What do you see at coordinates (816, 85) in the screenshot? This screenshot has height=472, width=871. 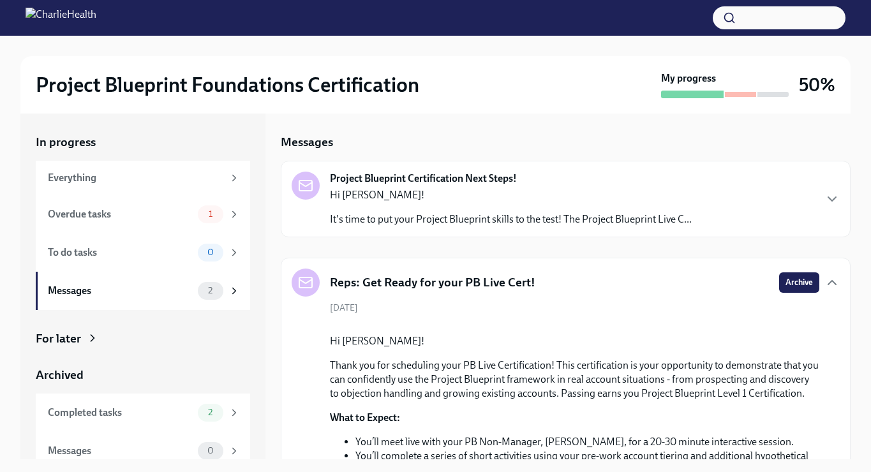 I see `h3: 50%` at bounding box center [816, 85].